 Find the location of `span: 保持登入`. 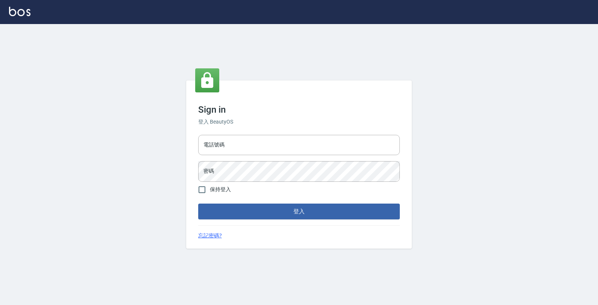

span: 保持登入 is located at coordinates (220, 190).